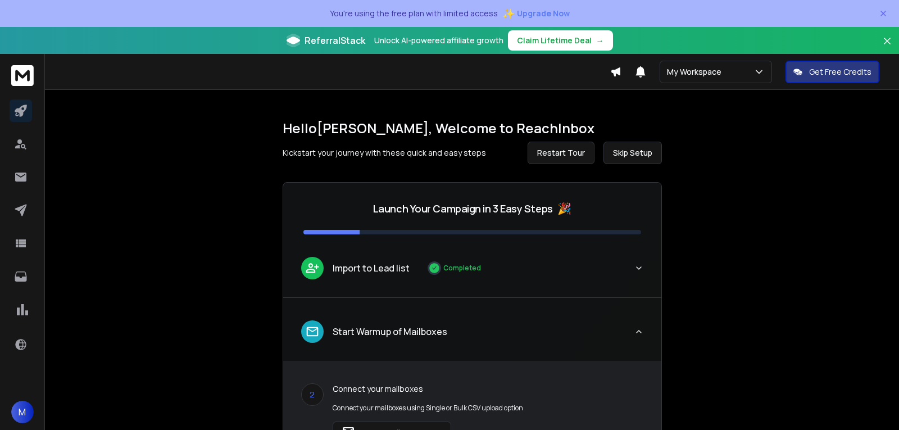 This screenshot has width=899, height=430. I want to click on p: Get Free Credits, so click(840, 72).